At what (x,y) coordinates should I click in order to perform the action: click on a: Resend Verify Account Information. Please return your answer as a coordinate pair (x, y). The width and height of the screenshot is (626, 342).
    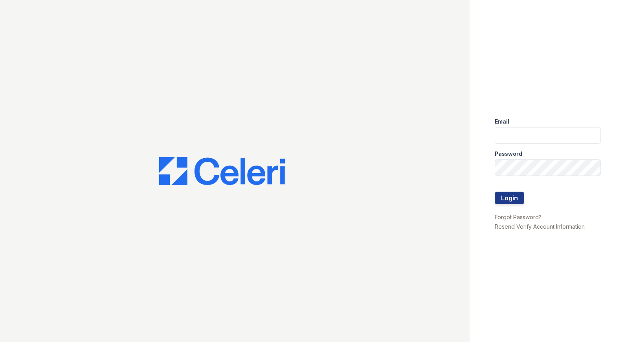
    Looking at the image, I should click on (540, 226).